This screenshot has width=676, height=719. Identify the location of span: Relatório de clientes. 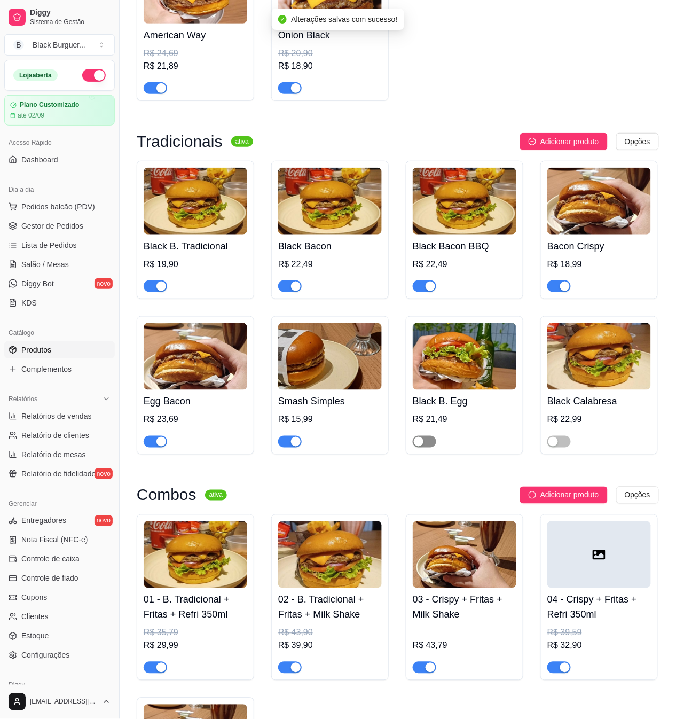
(55, 435).